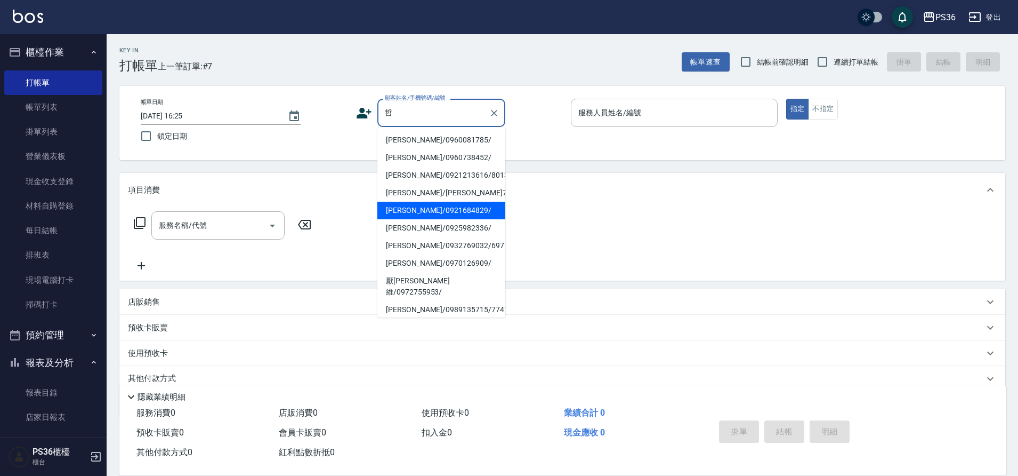 This screenshot has height=476, width=1018. Describe the element at coordinates (562, 302) in the screenshot. I see `div: 店販銷售` at that location.